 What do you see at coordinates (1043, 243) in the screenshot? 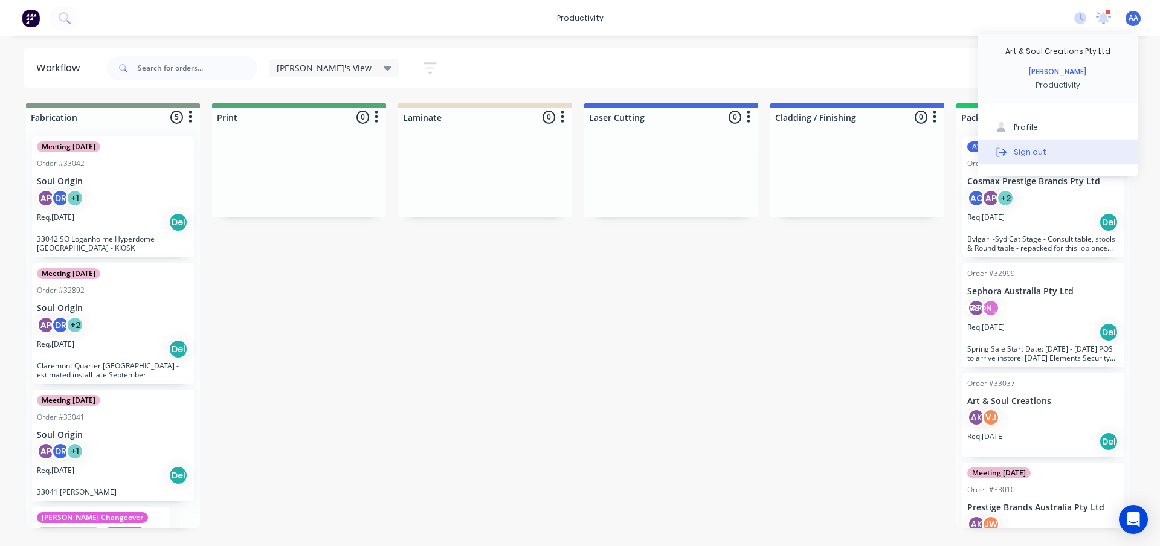
I see `p: Bvlgari -Syd Cat Stage - Consult table, stools & Round table - repacked for this job once removed...` at bounding box center [1043, 243].